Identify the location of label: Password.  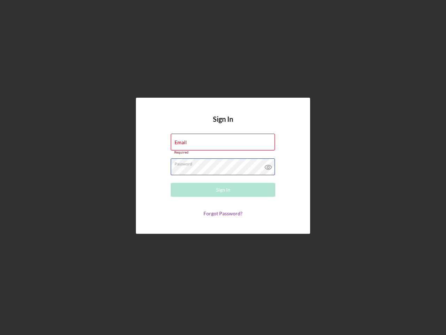
(225, 162).